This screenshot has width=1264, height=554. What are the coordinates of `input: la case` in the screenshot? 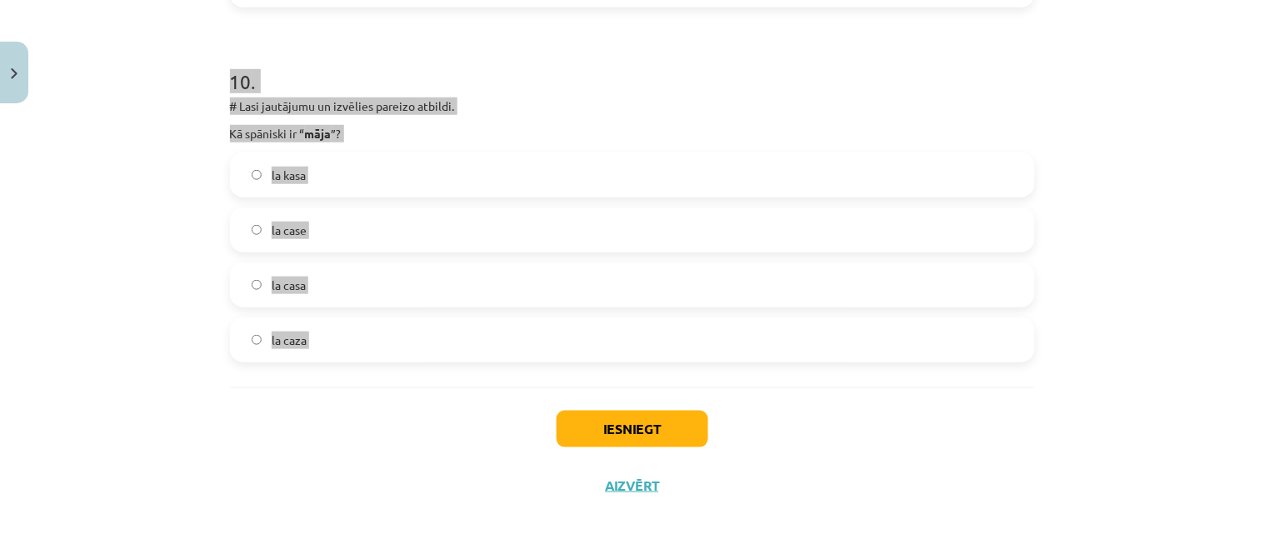 It's located at (257, 230).